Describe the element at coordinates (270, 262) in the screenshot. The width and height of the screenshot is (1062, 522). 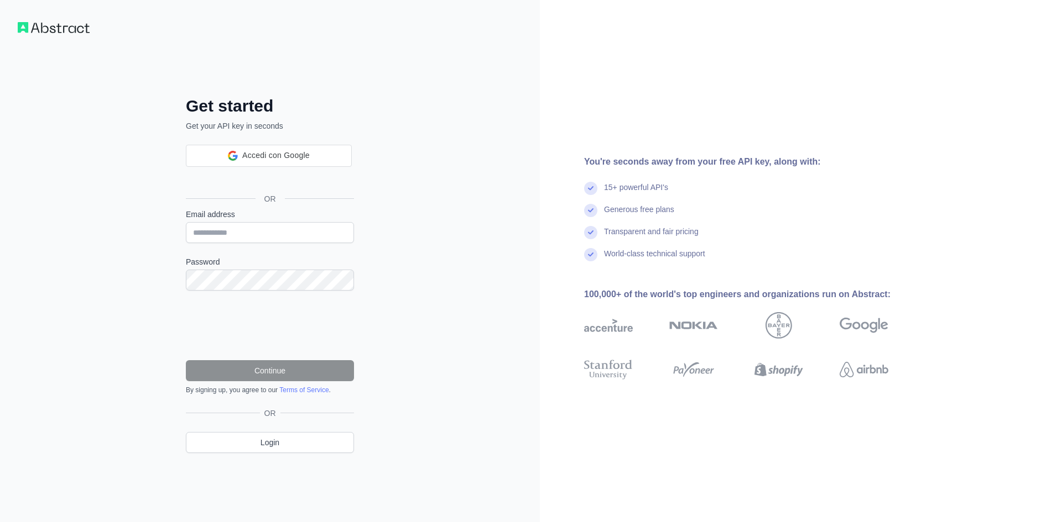
I see `label: Password` at that location.